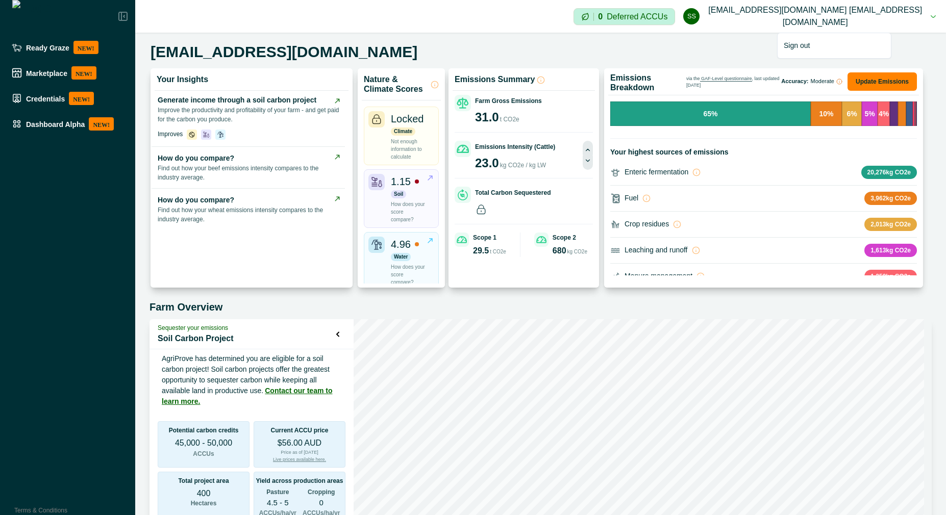 This screenshot has height=515, width=946. Describe the element at coordinates (763, 114) in the screenshot. I see `svg: Emissions Breakdown` at that location.